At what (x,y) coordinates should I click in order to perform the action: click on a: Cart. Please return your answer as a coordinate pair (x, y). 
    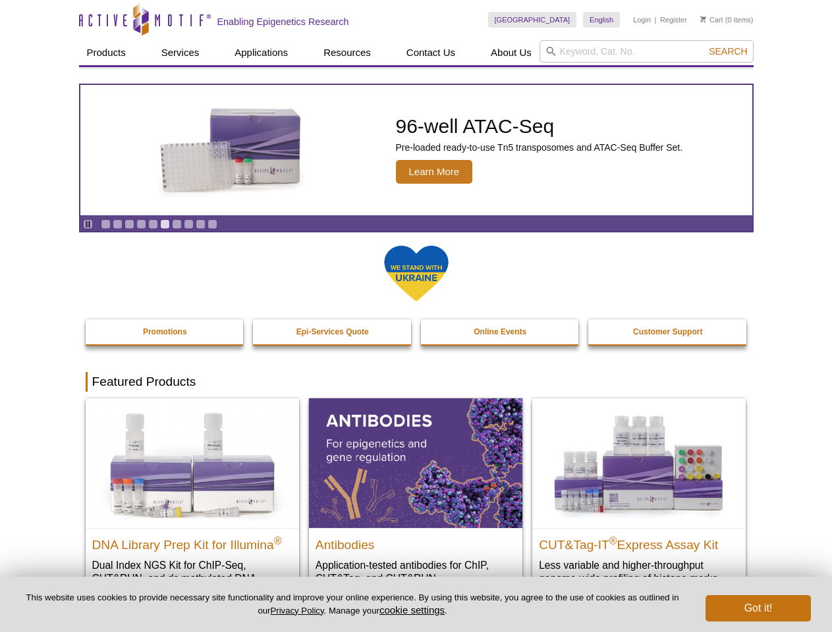
    Looking at the image, I should click on (711, 20).